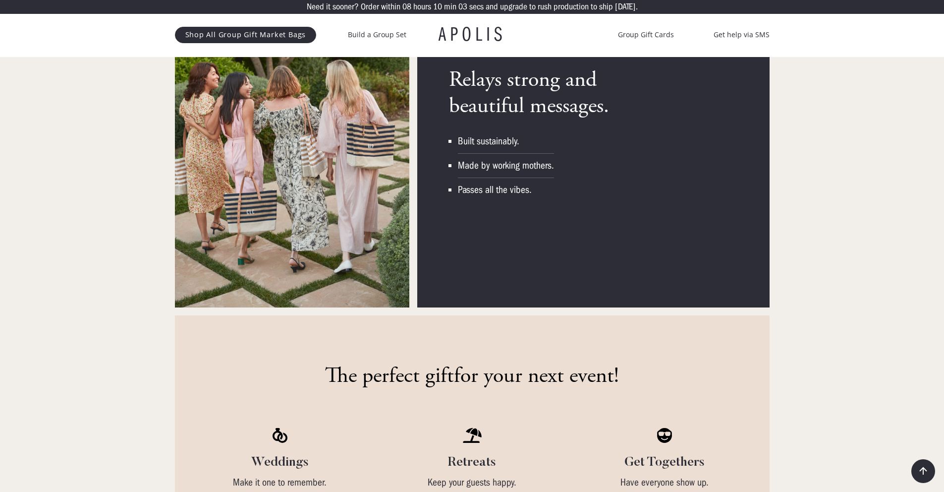 This screenshot has height=492, width=944. What do you see at coordinates (472, 482) in the screenshot?
I see `div: Keep your guests happy.` at bounding box center [472, 482].